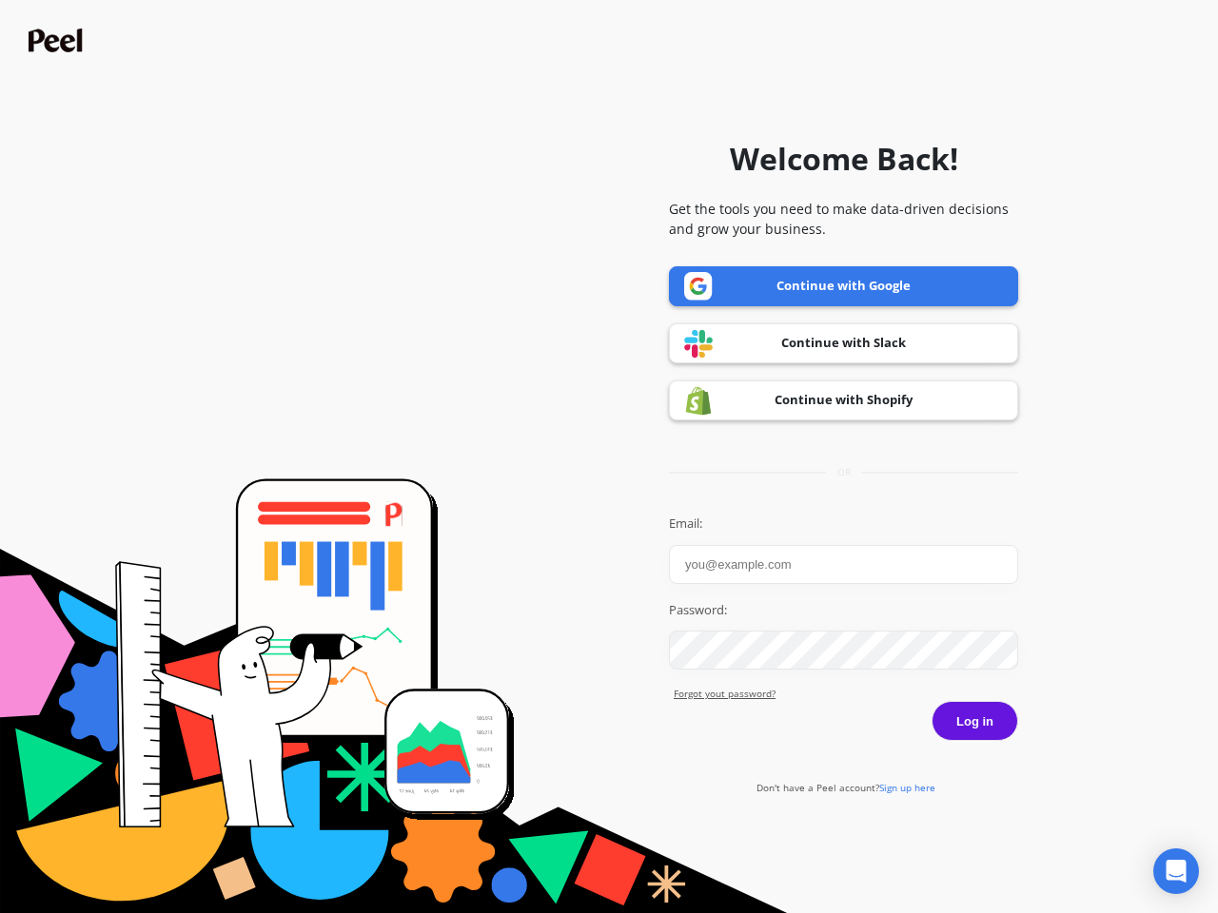 The height and width of the screenshot is (913, 1218). Describe the element at coordinates (698, 286) in the screenshot. I see `img: Google logo` at that location.